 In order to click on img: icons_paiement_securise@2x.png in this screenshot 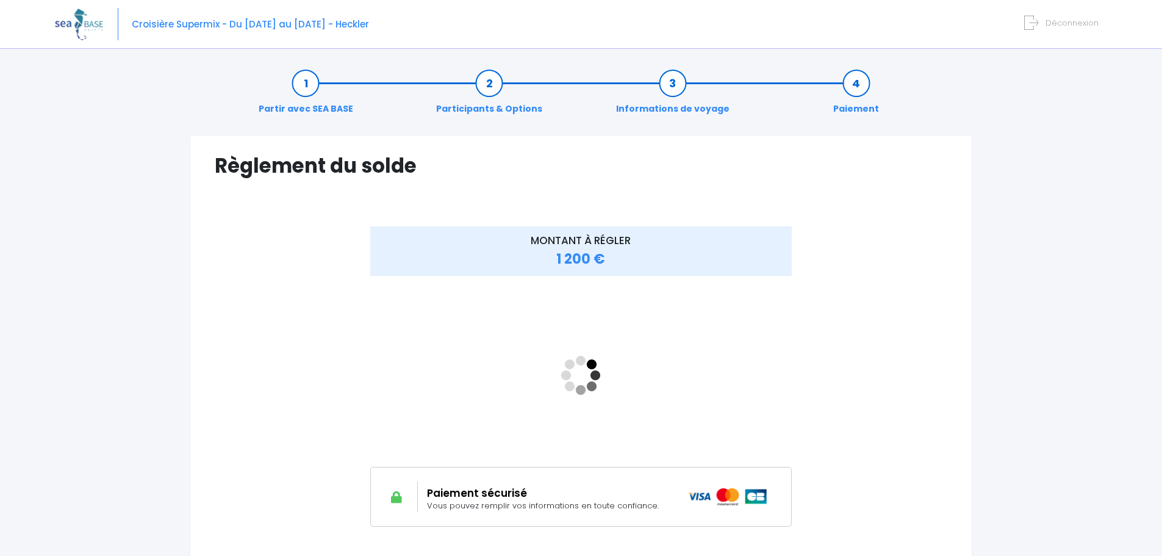, I will do `click(728, 497)`.